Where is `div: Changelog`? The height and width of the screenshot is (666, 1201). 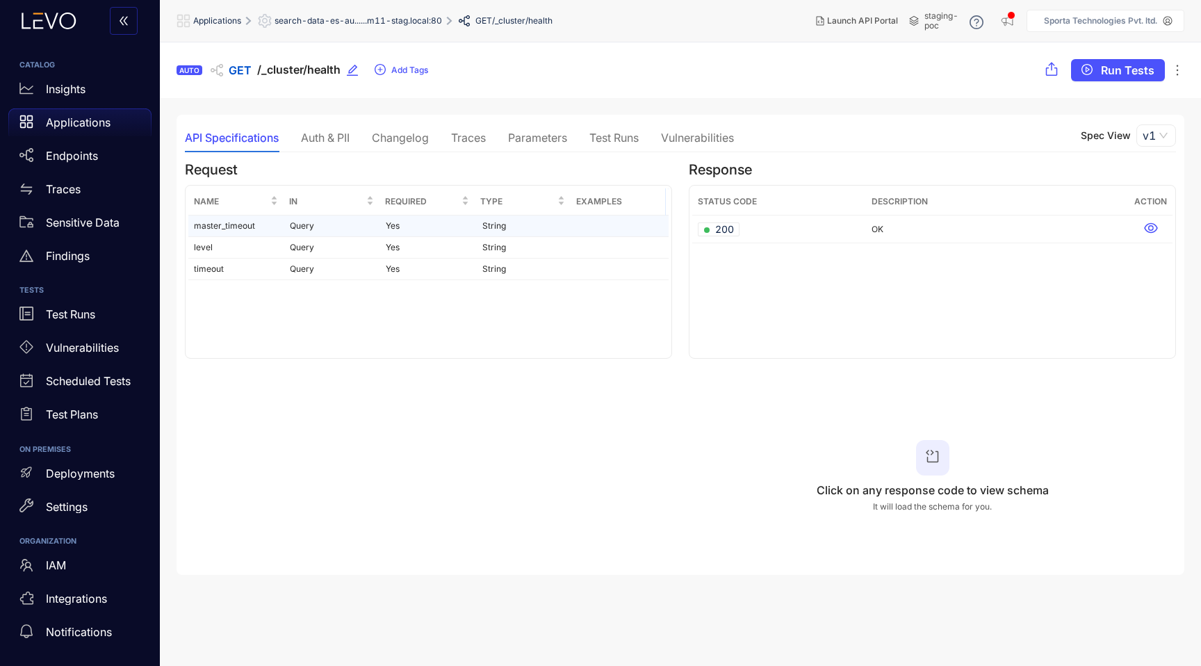 div: Changelog is located at coordinates (400, 138).